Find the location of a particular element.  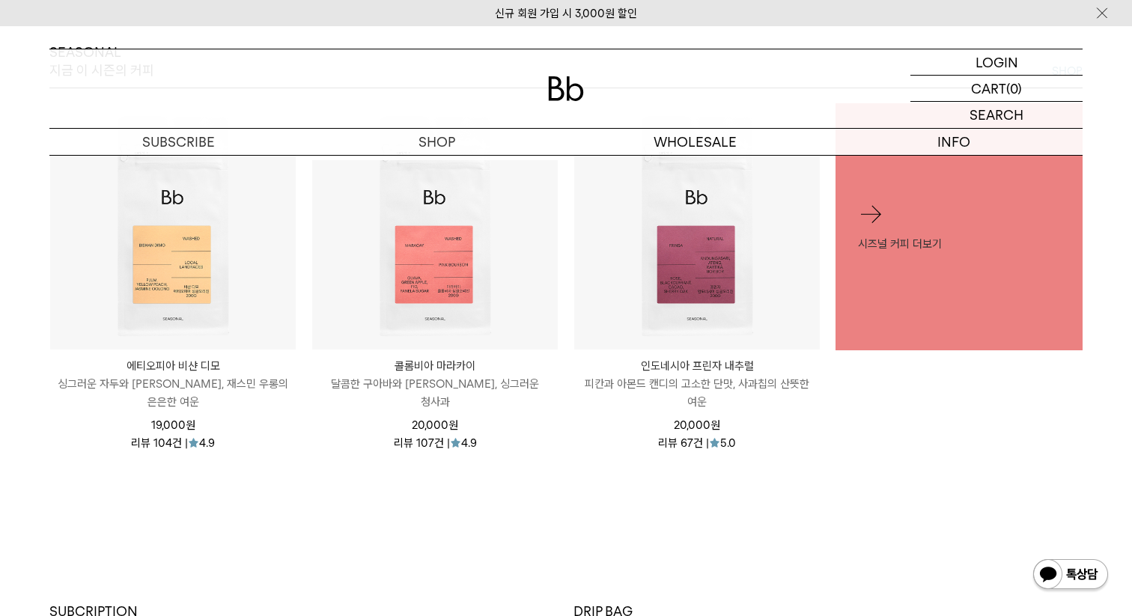

img: 인도네시아 프린자 내추럴 is located at coordinates (697, 227).